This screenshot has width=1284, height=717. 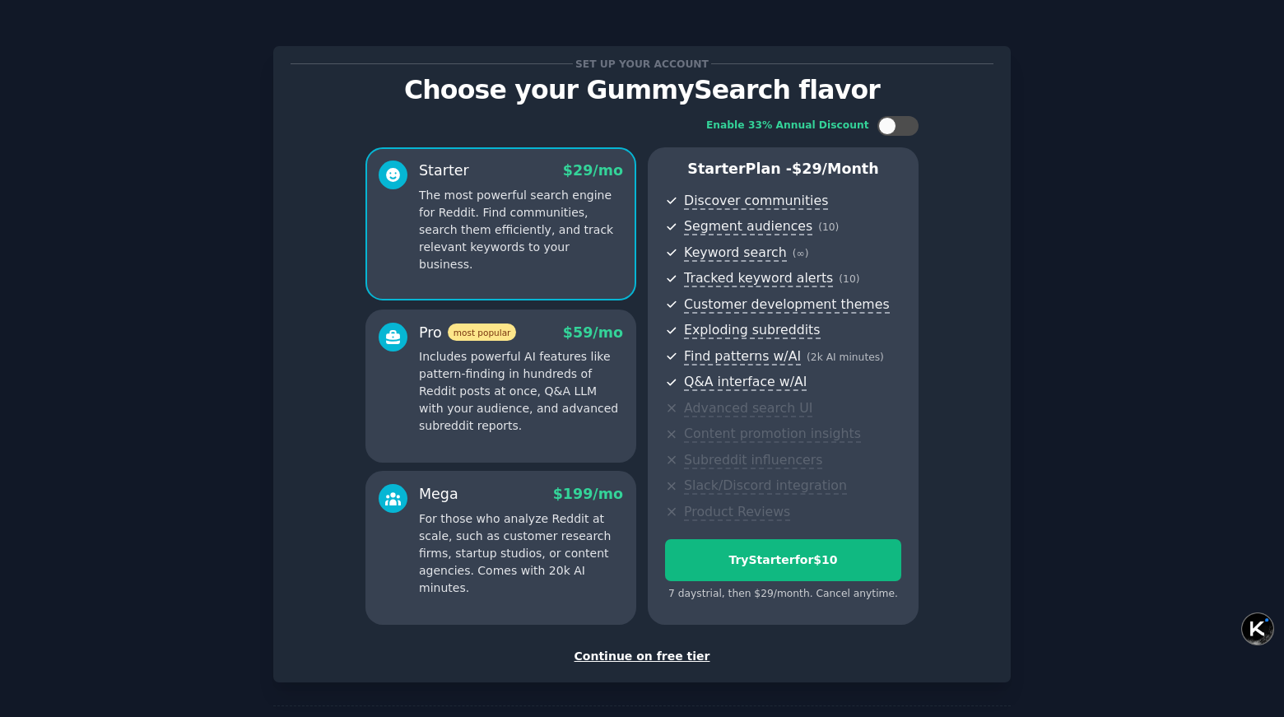 What do you see at coordinates (735, 253) in the screenshot?
I see `span: Keyword search` at bounding box center [735, 253].